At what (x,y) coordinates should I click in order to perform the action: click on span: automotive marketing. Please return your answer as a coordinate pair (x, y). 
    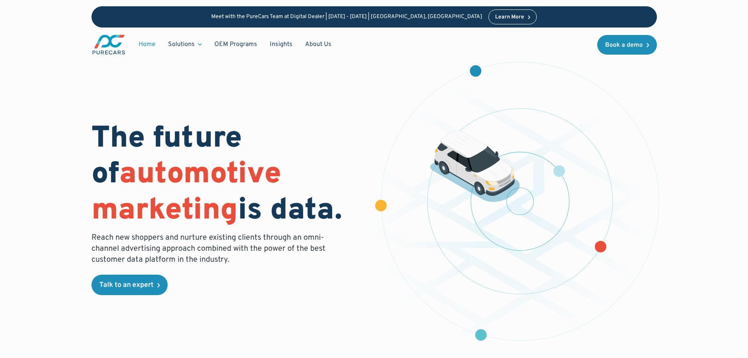
    Looking at the image, I should click on (186, 192).